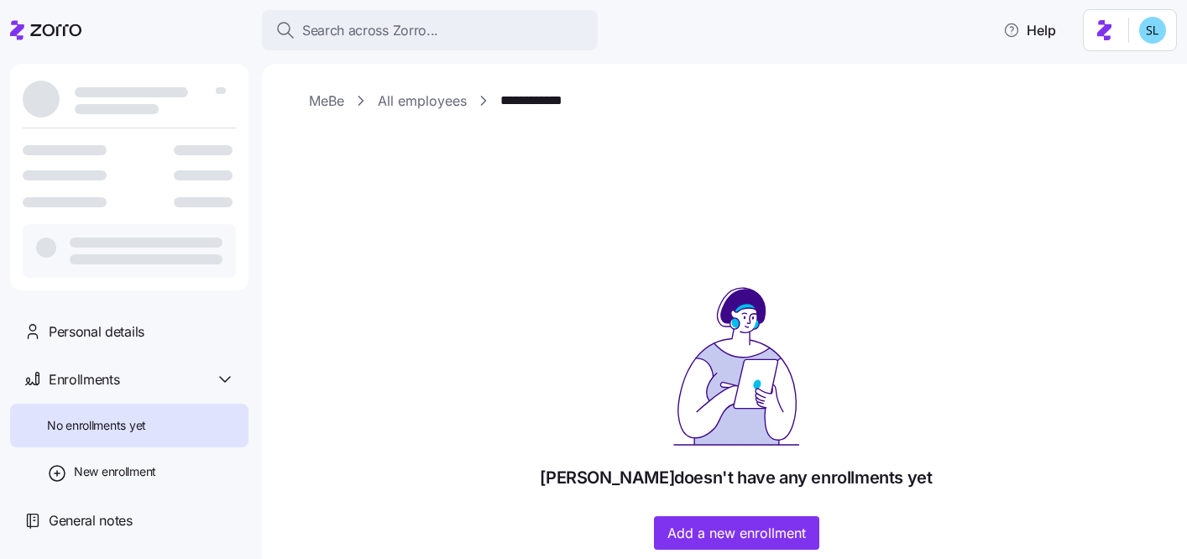 This screenshot has width=1187, height=559. I want to click on img: 7c620d928e46699fcfb78cede4daf1d1, so click(1153, 30).